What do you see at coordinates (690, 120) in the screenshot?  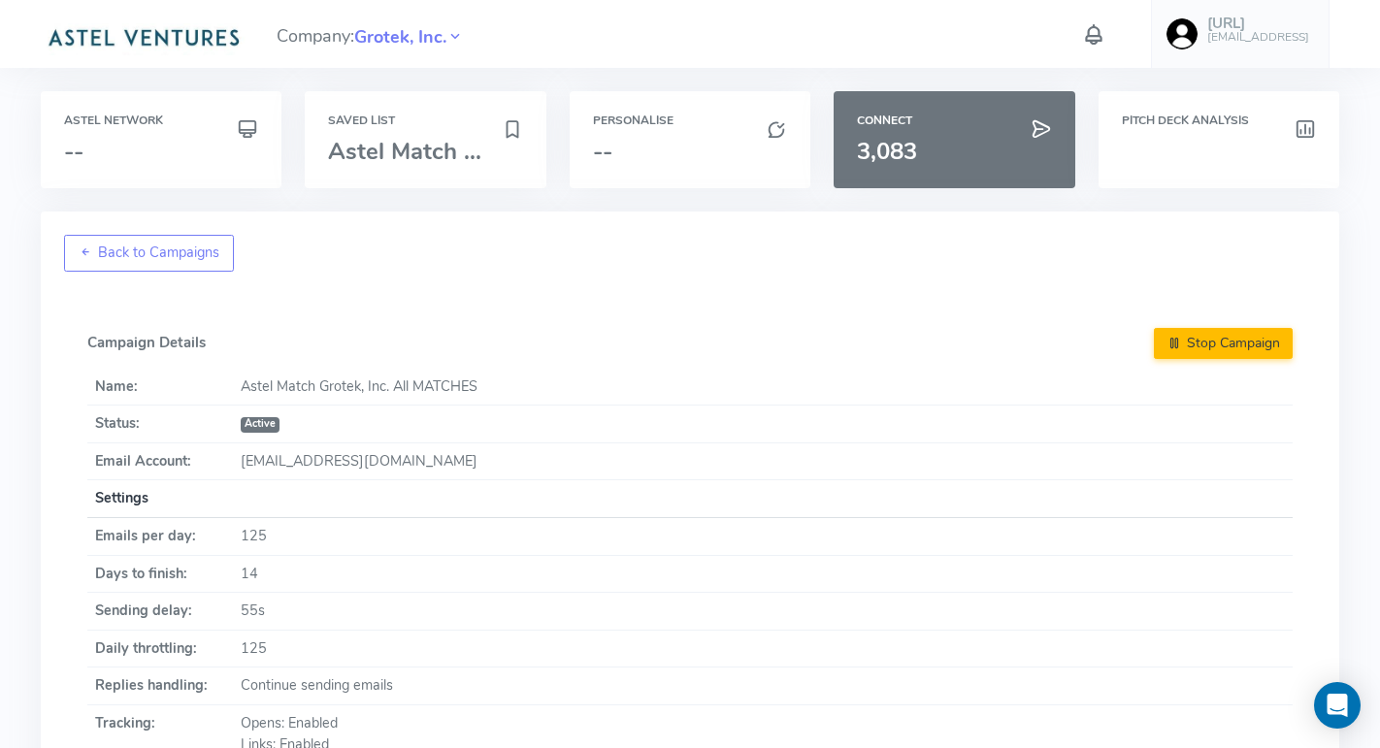 I see `h6: Personalise` at bounding box center [690, 120].